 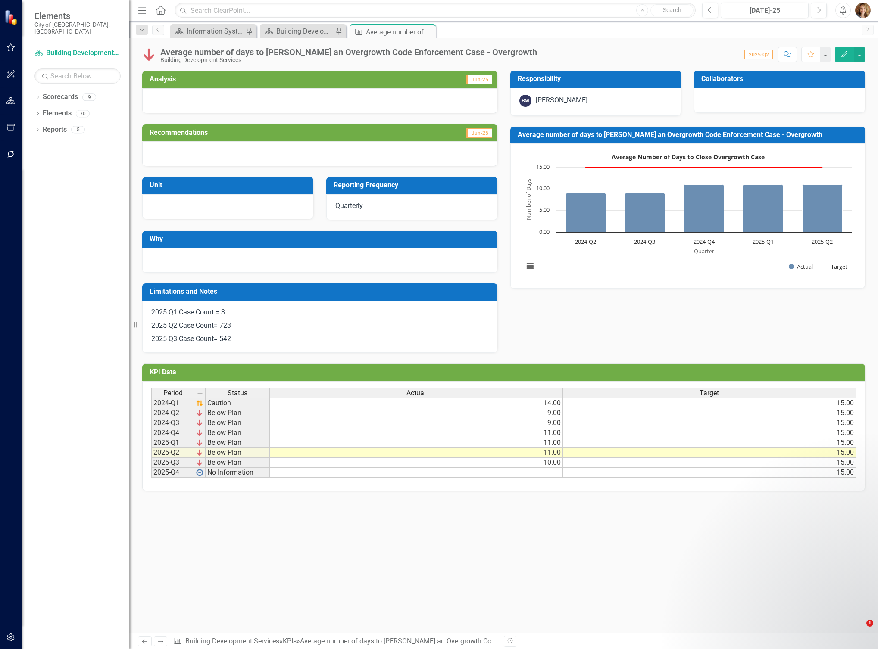 I want to click on span: 2025-Q2, so click(x=758, y=55).